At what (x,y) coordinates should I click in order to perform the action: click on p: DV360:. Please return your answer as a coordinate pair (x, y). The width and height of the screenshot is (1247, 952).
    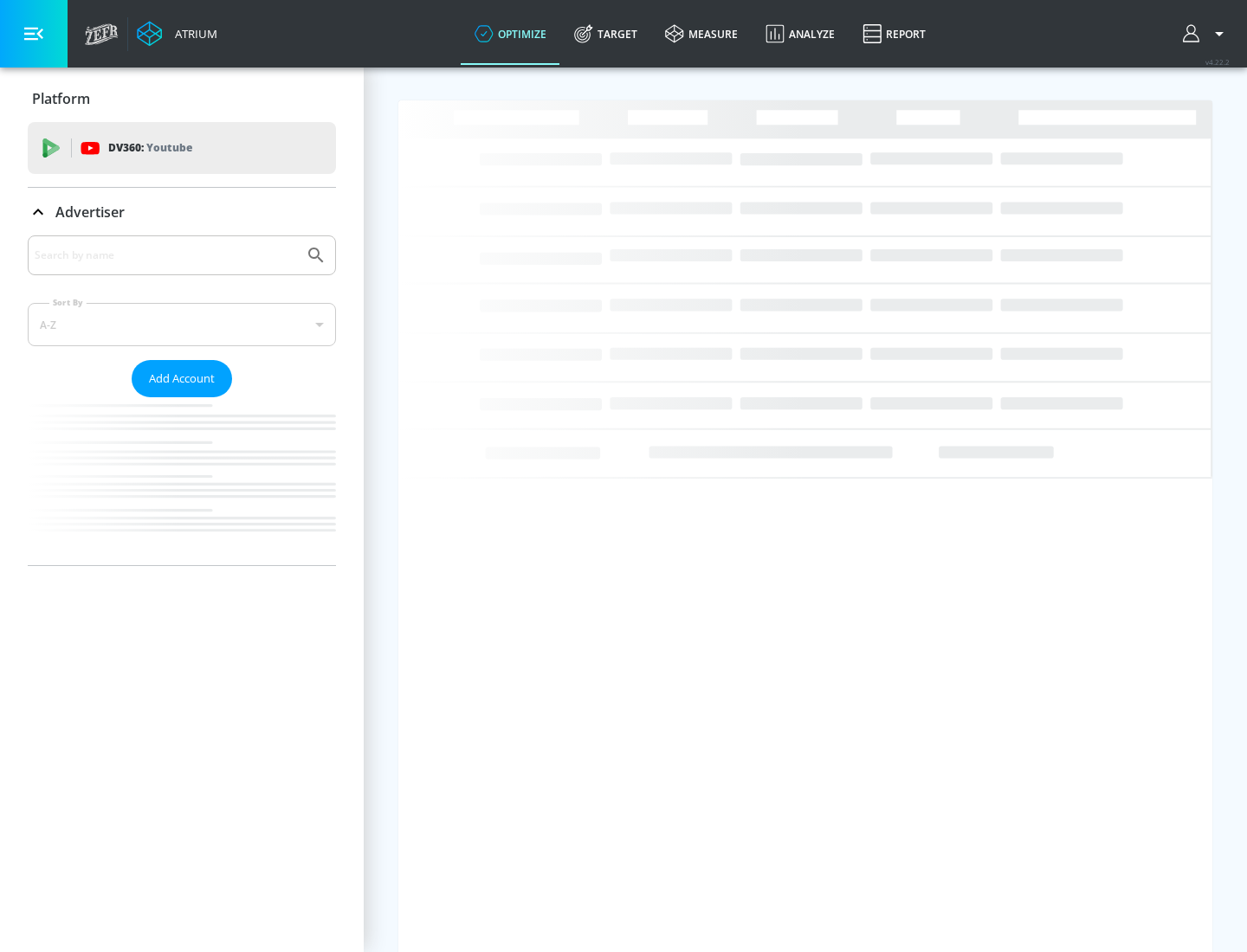
    Looking at the image, I should click on (150, 148).